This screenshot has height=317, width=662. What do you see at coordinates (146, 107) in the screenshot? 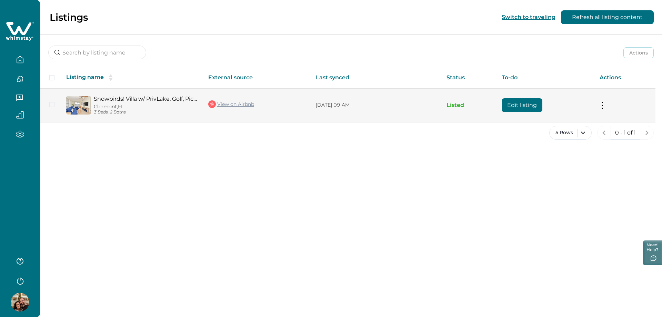
I see `p: Clermont, FL` at bounding box center [146, 107].